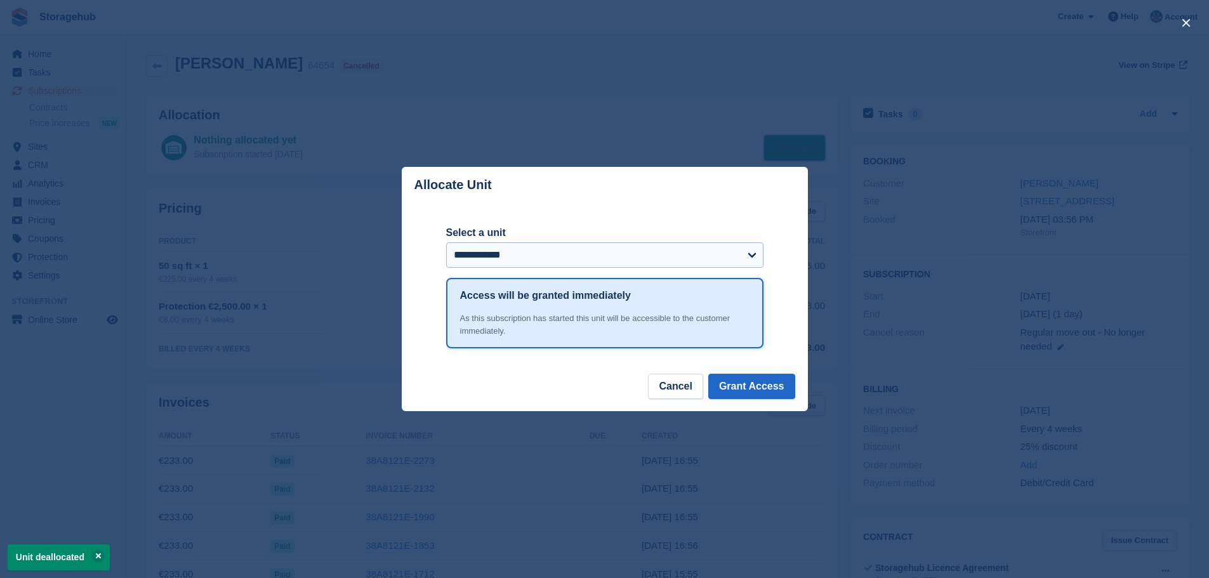 Image resolution: width=1209 pixels, height=578 pixels. What do you see at coordinates (1186, 23) in the screenshot?
I see `button: close` at bounding box center [1186, 23].